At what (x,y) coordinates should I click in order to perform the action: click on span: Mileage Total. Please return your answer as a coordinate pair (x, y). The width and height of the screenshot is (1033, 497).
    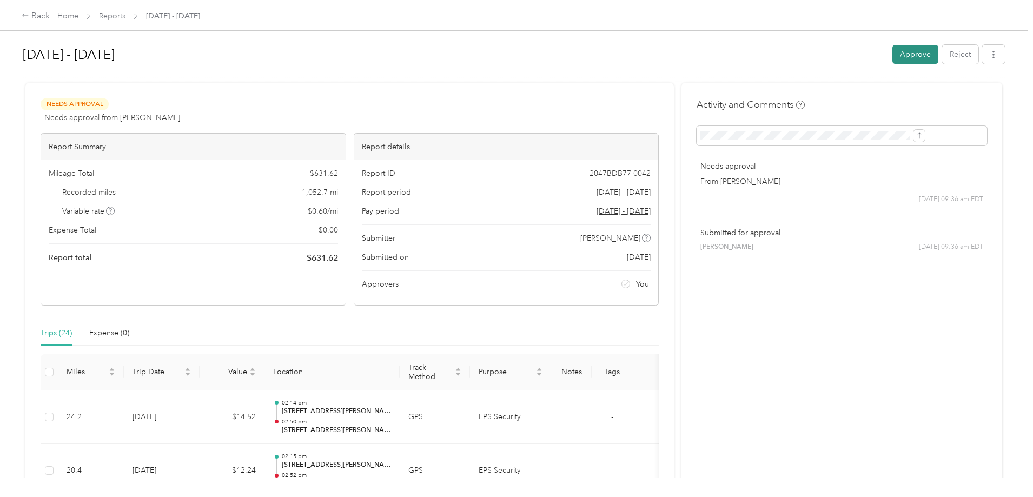
    Looking at the image, I should click on (71, 173).